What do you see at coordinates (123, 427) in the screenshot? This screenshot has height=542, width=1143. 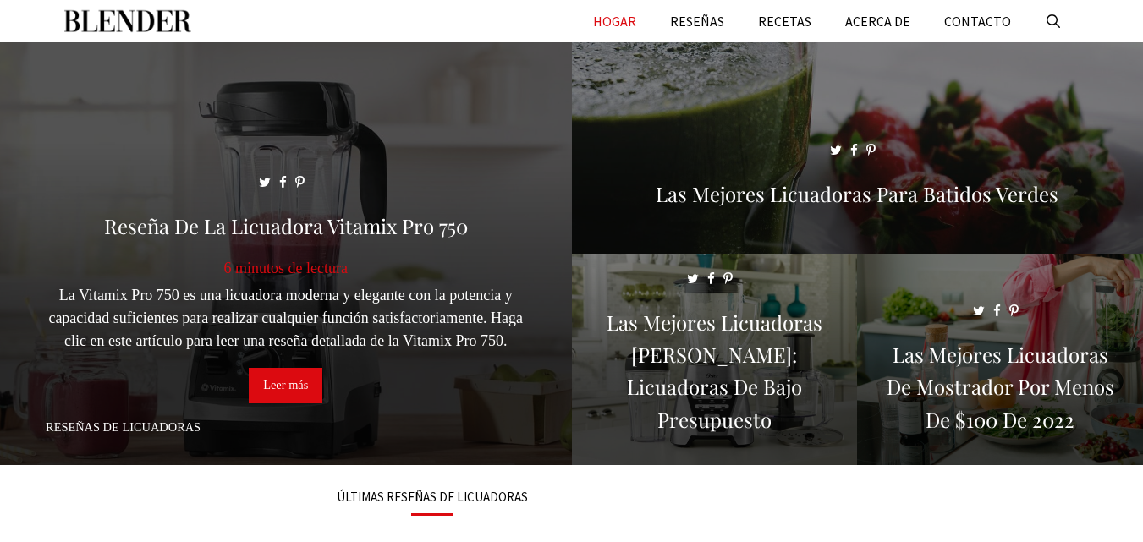 I see `font: Reseñas de licuadoras` at bounding box center [123, 427].